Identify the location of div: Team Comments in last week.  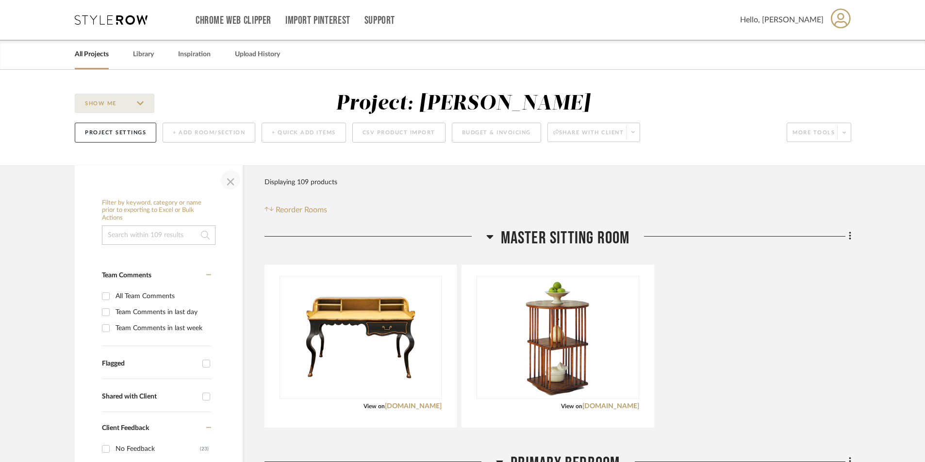
(162, 328).